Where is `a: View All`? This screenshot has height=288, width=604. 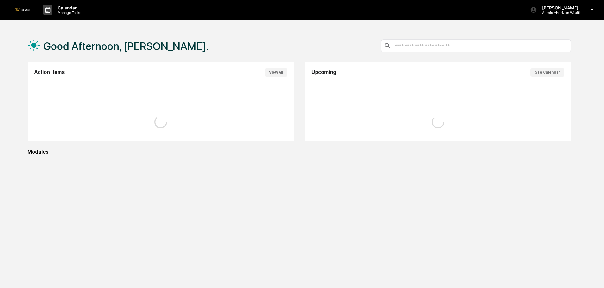
a: View All is located at coordinates (276, 72).